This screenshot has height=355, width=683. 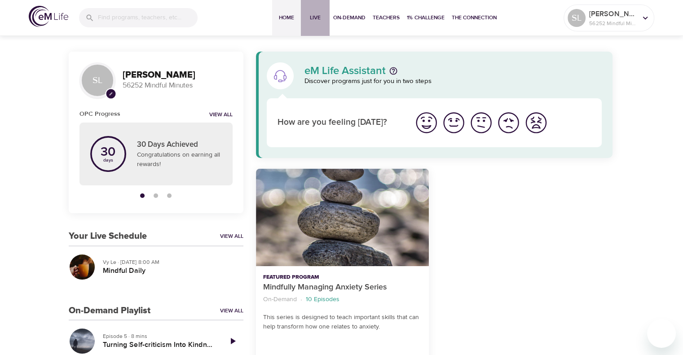 I want to click on h3: Your Live Schedule, so click(x=108, y=236).